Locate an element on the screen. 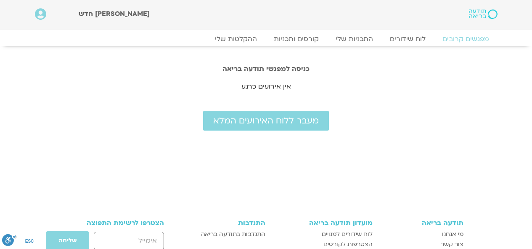 This screenshot has width=532, height=249. p: אין אירועים כרגע is located at coordinates (266, 87).